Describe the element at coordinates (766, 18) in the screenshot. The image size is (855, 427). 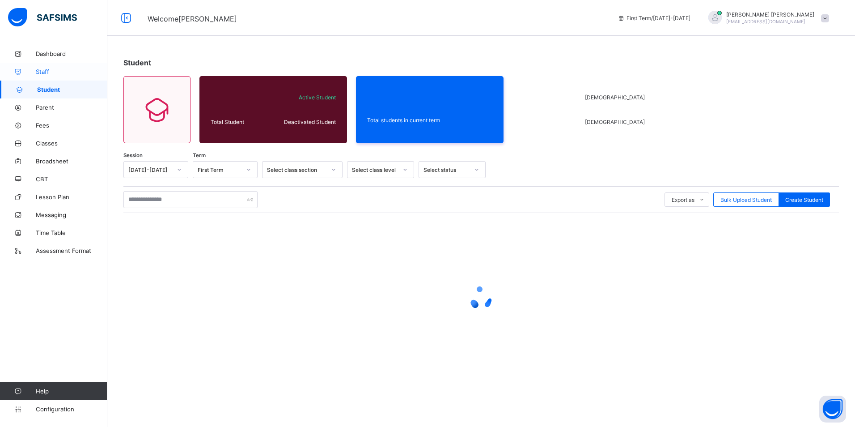
I see `div: AbdulazizRavat` at that location.